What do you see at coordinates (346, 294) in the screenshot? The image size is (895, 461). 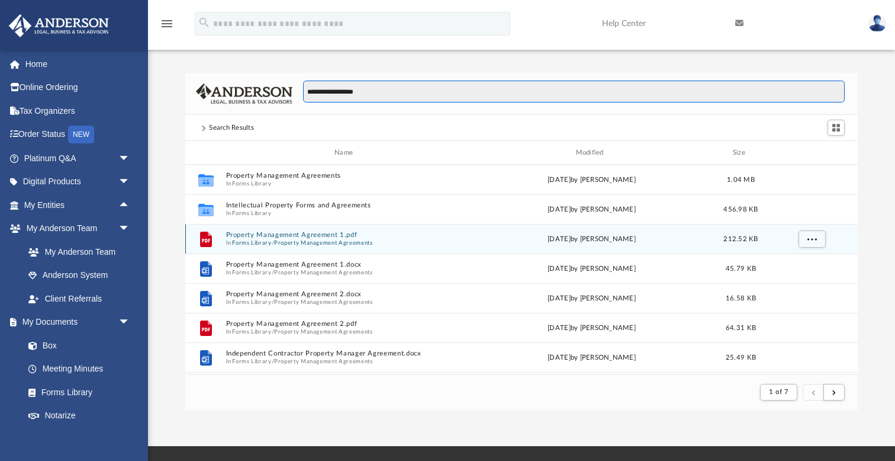 I see `button: Property Management Agreement 2.docx` at bounding box center [346, 294].